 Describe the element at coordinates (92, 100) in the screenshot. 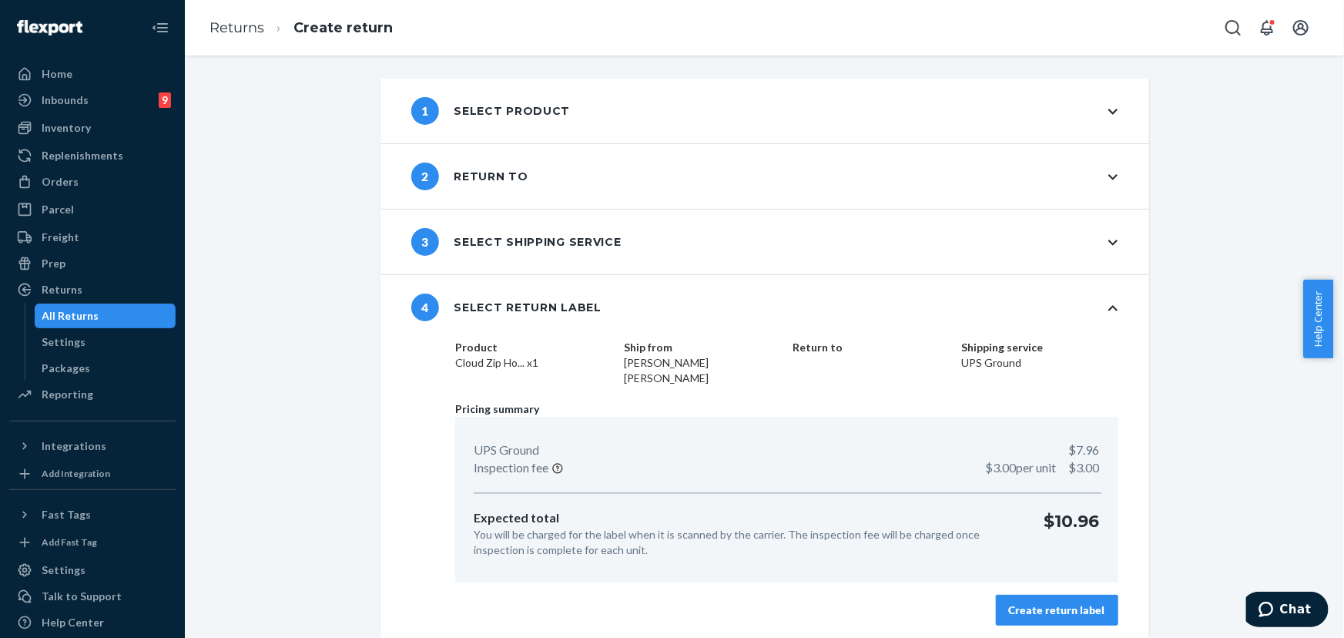

I see `a: Inbounds9` at that location.